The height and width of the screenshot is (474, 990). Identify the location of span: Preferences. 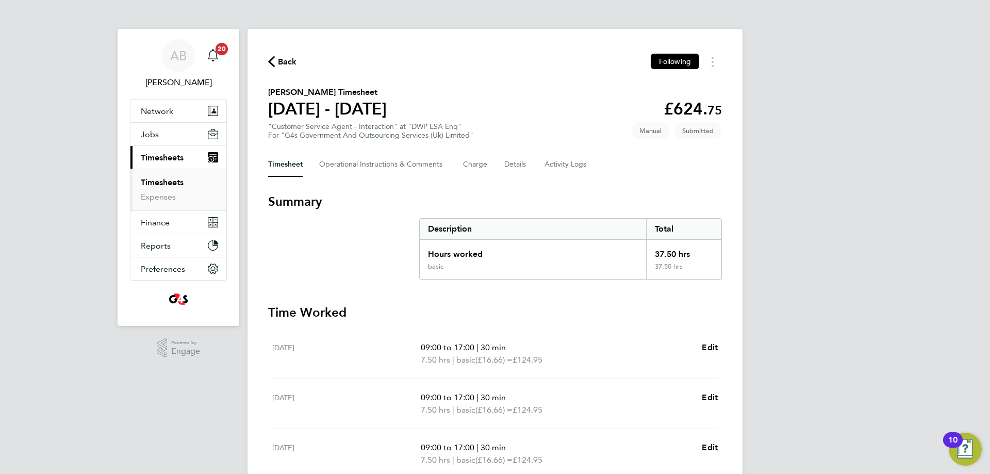
(163, 269).